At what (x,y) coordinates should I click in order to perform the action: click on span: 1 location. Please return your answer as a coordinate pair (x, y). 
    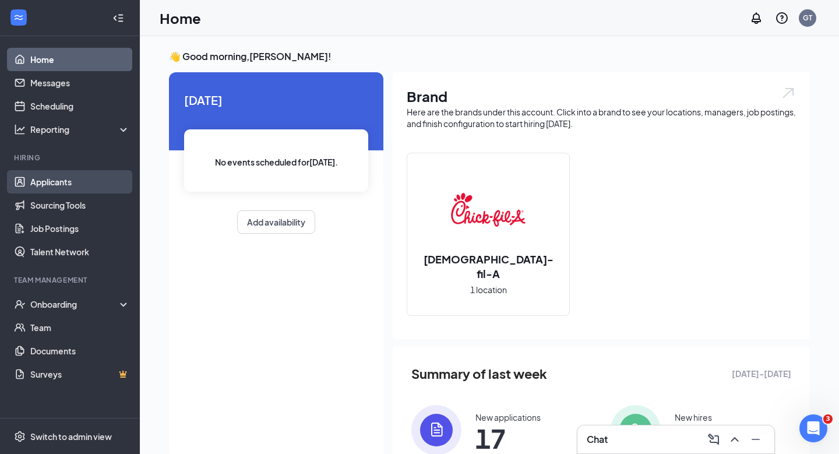
    Looking at the image, I should click on (488, 290).